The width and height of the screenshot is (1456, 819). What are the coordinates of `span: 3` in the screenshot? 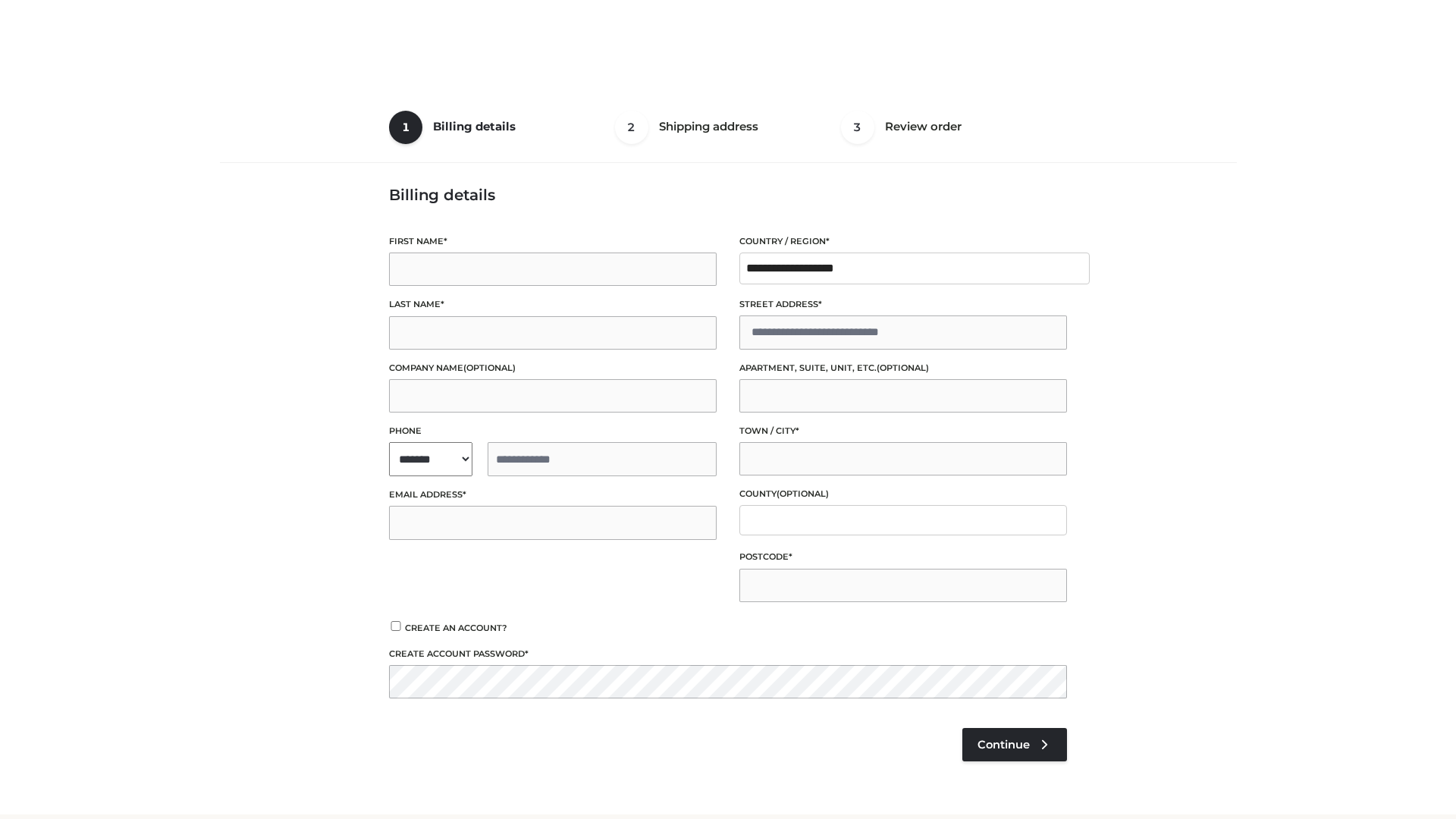 It's located at (857, 128).